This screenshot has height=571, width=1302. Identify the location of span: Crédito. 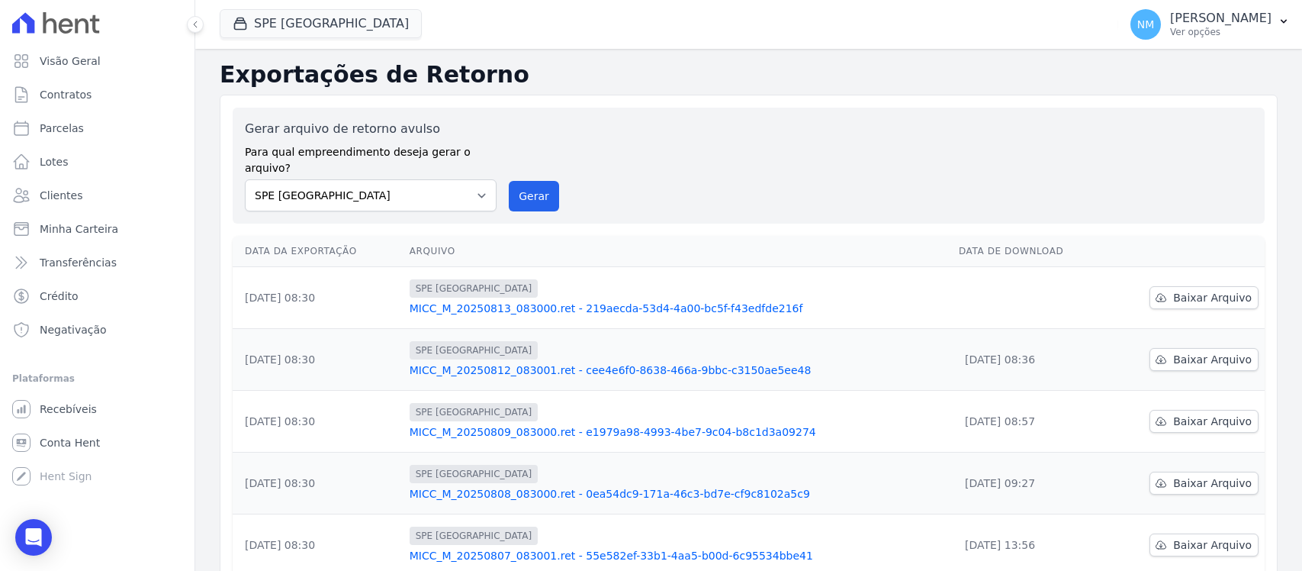
(59, 296).